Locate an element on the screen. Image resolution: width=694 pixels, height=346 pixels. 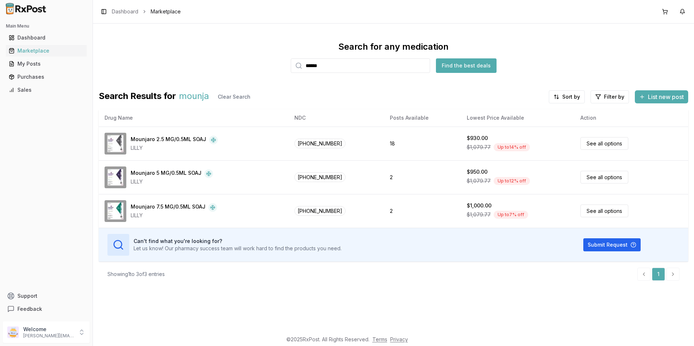
th: Drug Name is located at coordinates (193, 118).